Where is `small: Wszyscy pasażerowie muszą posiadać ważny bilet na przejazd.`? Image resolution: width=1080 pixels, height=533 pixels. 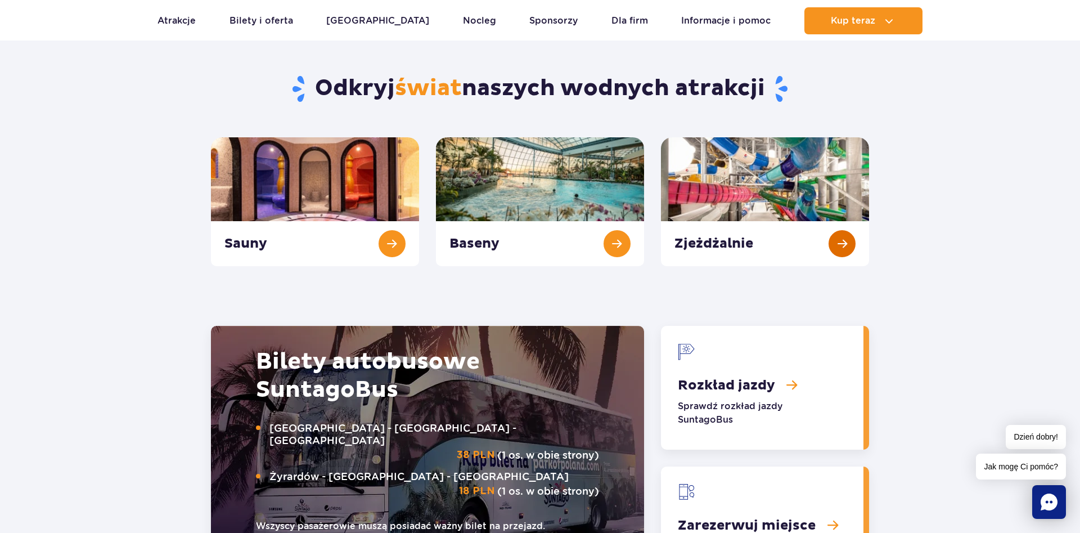
small: Wszyscy pasażerowie muszą posiadać ważny bilet na przejazd. is located at coordinates (427, 526).